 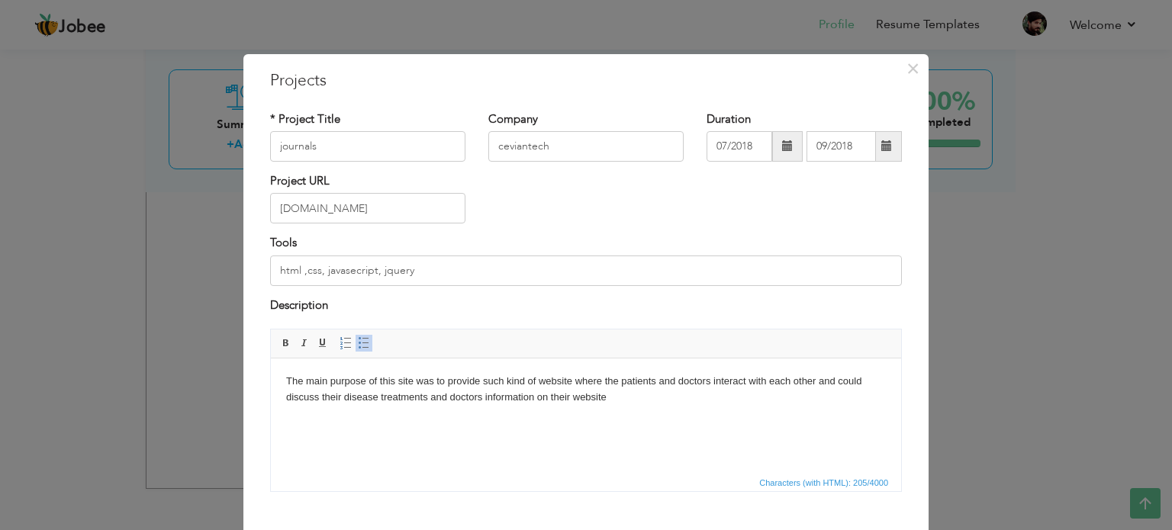 What do you see at coordinates (323, 343) in the screenshot?
I see `a: Underline` at bounding box center [323, 343].